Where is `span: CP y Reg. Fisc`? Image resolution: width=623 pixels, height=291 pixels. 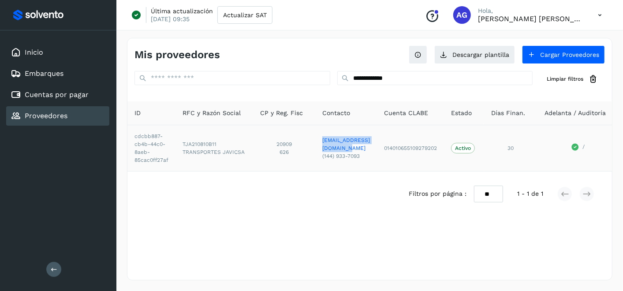 span: CP y Reg. Fisc is located at coordinates (281, 113).